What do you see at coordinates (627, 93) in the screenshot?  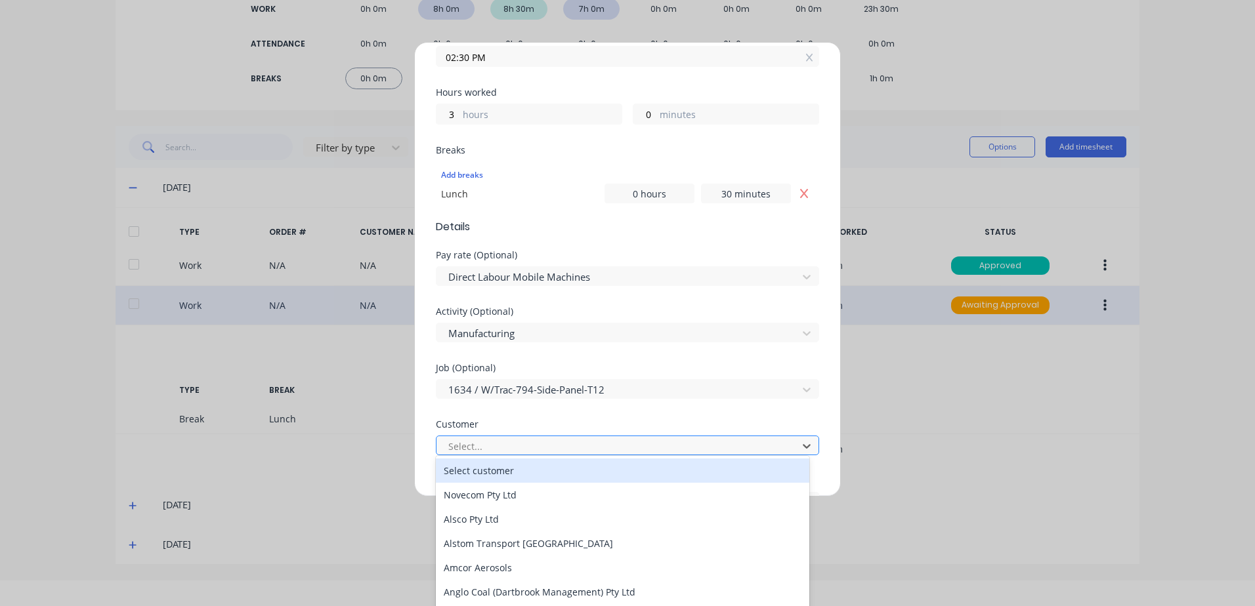 I see `div: Hours worked` at bounding box center [627, 93].